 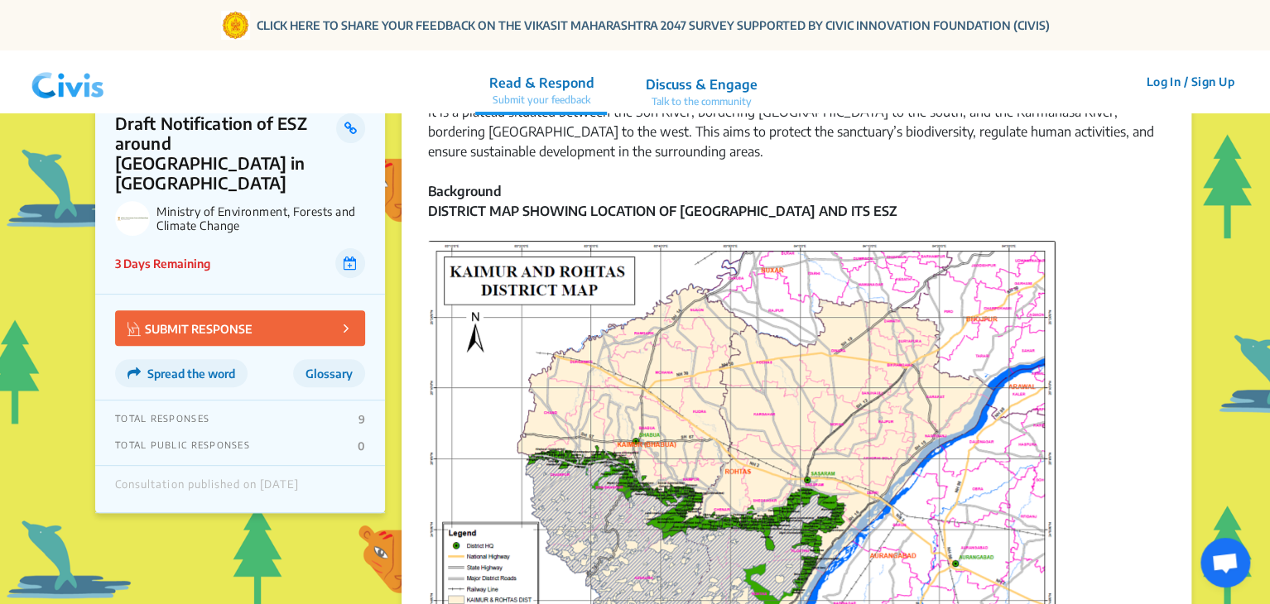 I want to click on p: Discuss & Engage, so click(x=700, y=84).